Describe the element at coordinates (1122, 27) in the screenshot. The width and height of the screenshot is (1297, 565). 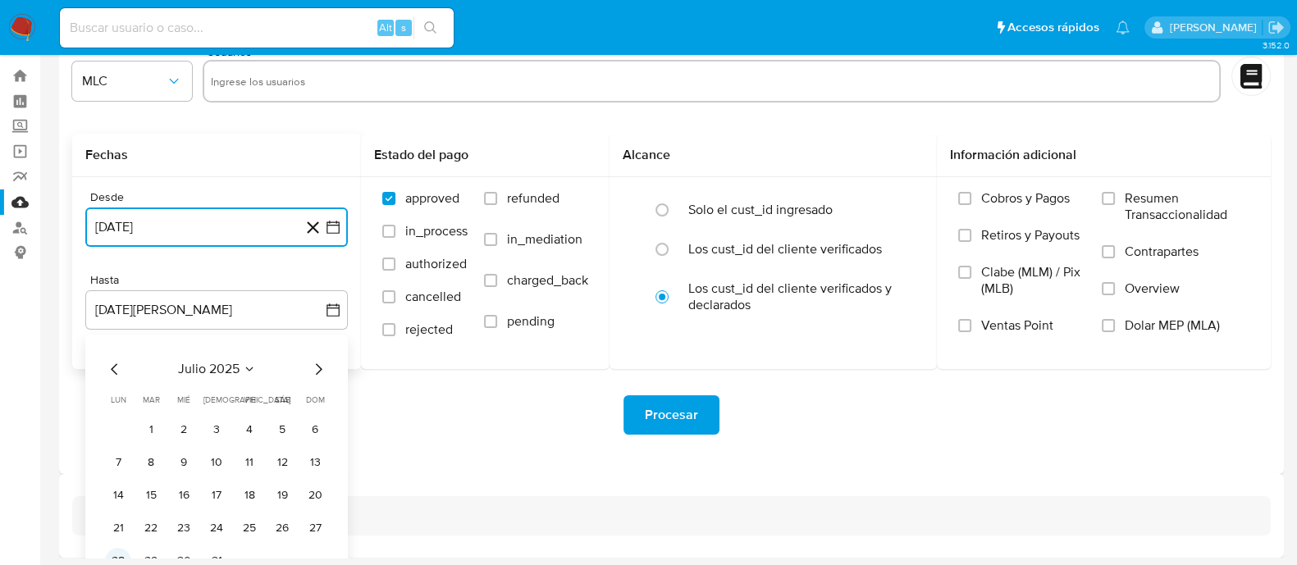
I see `a: Notificaciones` at that location.